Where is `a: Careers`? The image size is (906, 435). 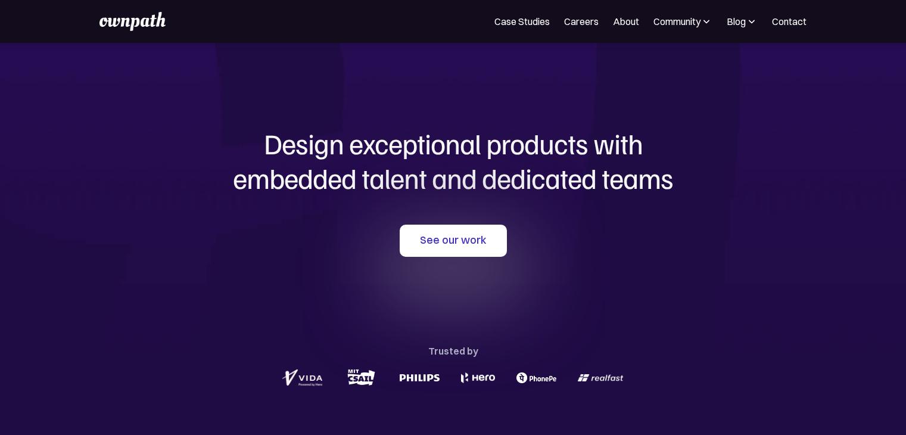 a: Careers is located at coordinates (581, 21).